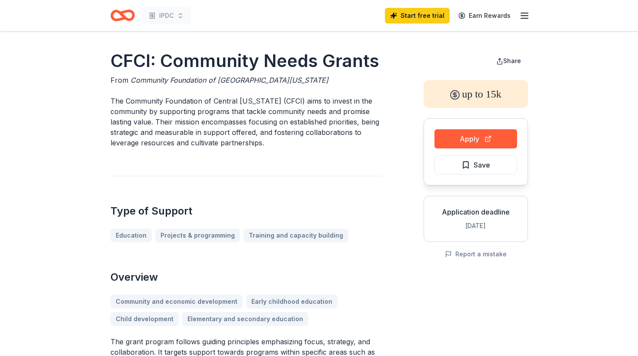 Image resolution: width=638 pixels, height=356 pixels. I want to click on button: Apply, so click(475, 139).